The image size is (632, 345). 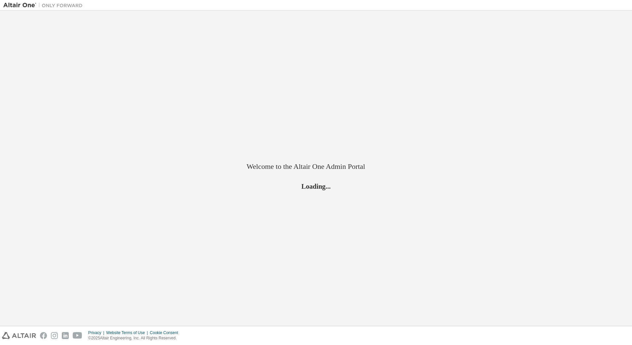 What do you see at coordinates (316, 167) in the screenshot?
I see `h2: Welcome to the Altair One Admin Portal` at bounding box center [316, 167].